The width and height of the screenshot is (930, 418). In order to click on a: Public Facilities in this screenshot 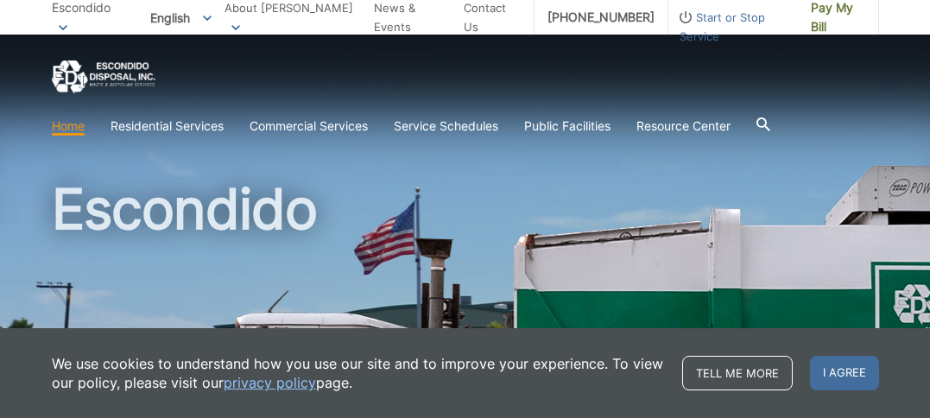, I will do `click(568, 126)`.